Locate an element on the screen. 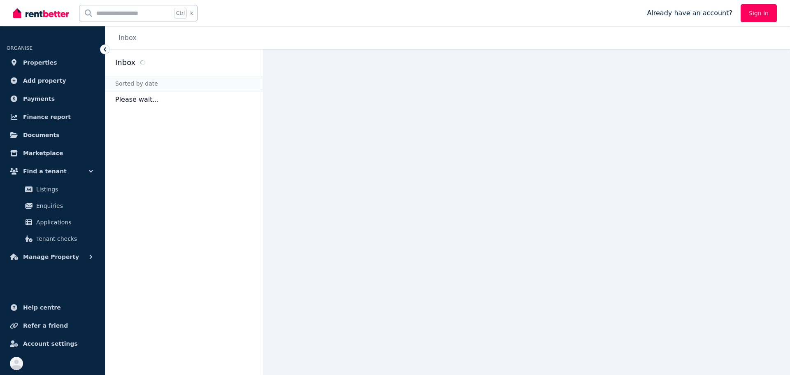  a: Listings is located at coordinates (52, 189).